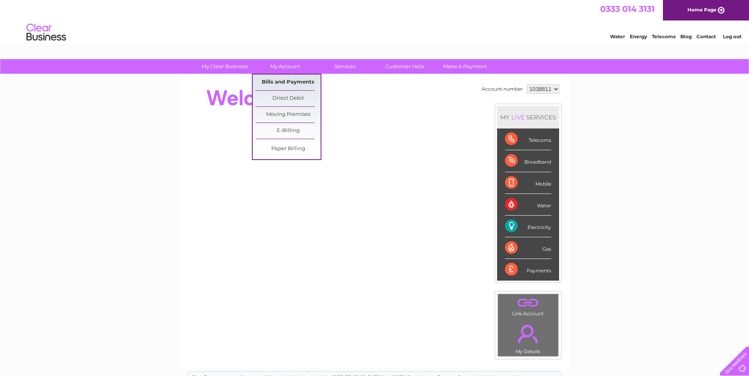  What do you see at coordinates (732, 36) in the screenshot?
I see `a: Log out` at bounding box center [732, 36].